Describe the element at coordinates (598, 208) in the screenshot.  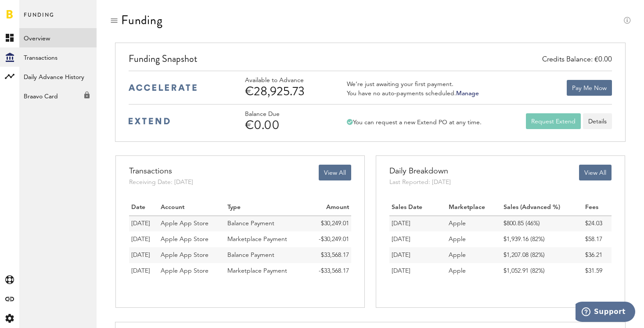
I see `th: Fees` at that location.